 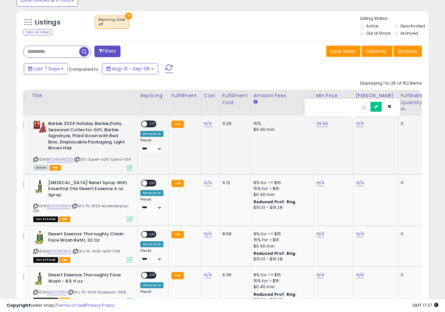 What do you see at coordinates (153, 95) in the screenshot?
I see `div: Repricing` at bounding box center [153, 95].